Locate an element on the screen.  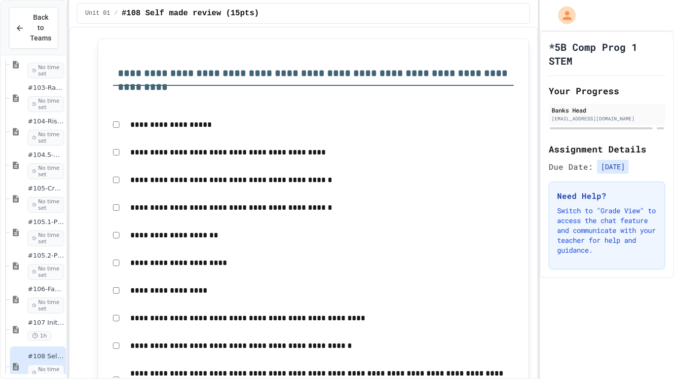
span: 1h is located at coordinates (39, 335).